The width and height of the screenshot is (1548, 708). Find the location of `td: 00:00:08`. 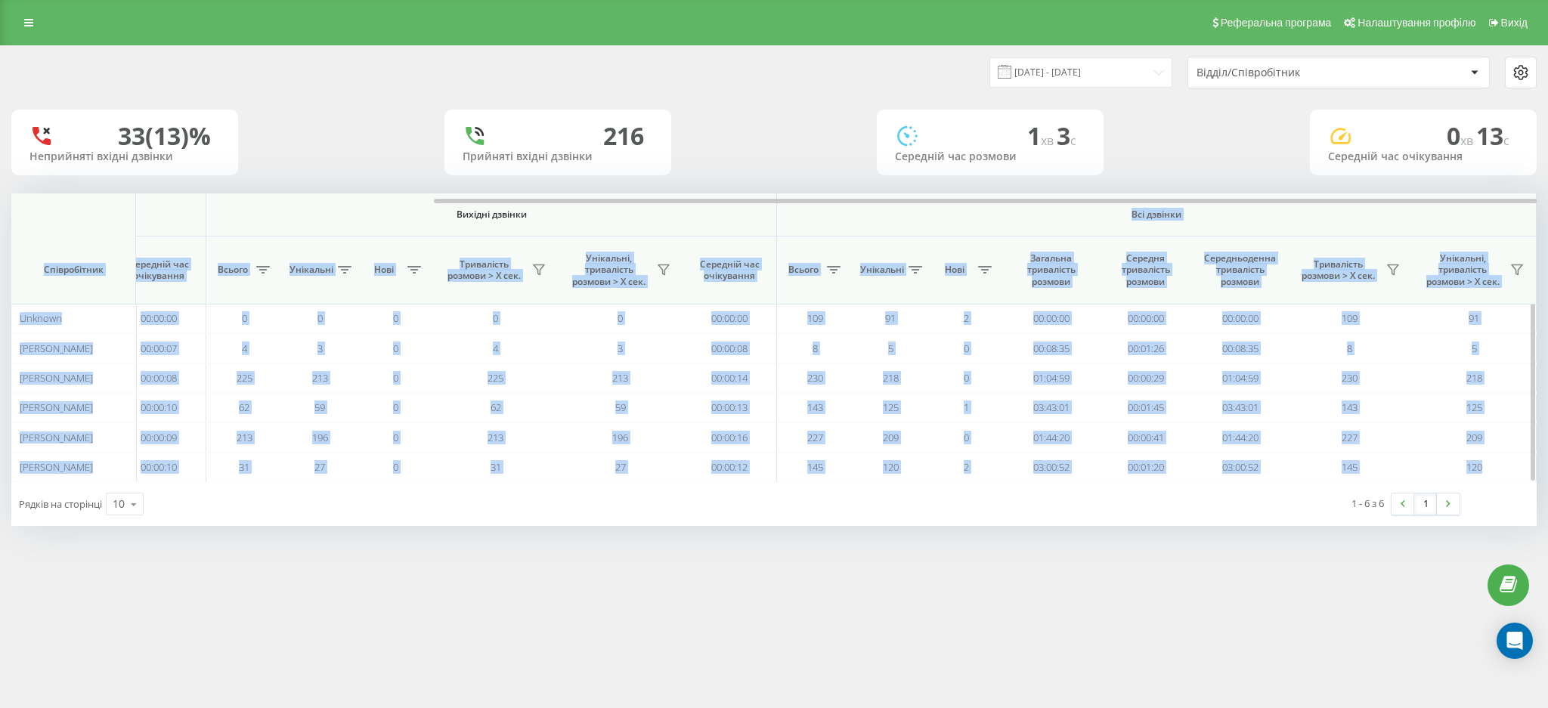

td: 00:00:08 is located at coordinates (730, 348).